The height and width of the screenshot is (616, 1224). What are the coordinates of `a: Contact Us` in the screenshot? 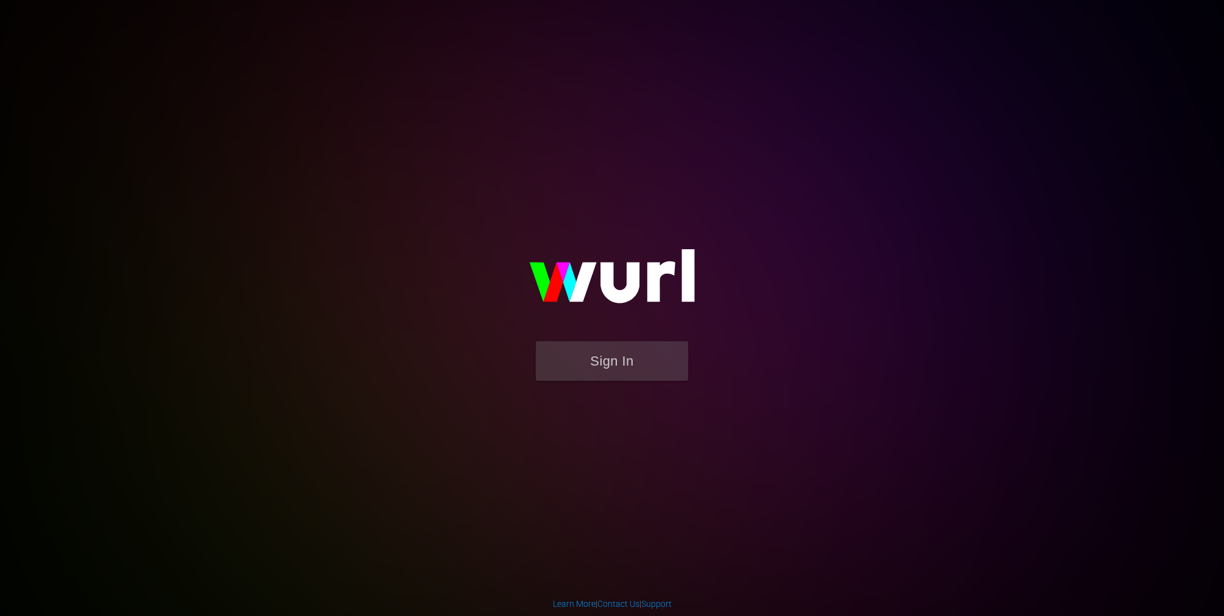 It's located at (618, 604).